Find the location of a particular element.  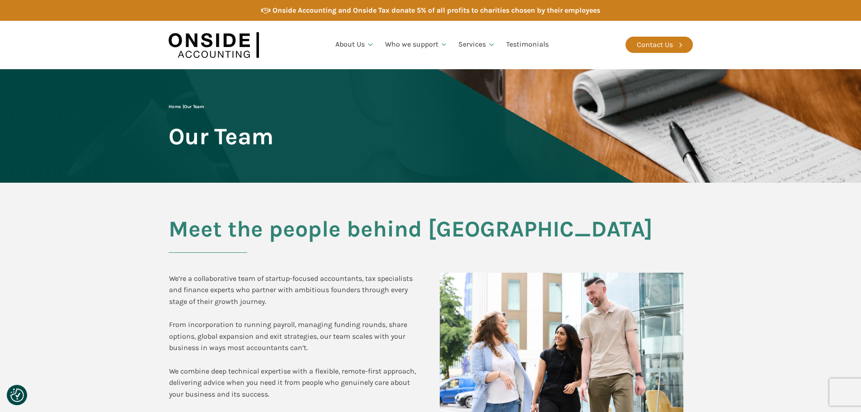

div: Onside Accounting and Onside Tax donate 5% of all profits to charities chosen by their employees is located at coordinates (436, 10).